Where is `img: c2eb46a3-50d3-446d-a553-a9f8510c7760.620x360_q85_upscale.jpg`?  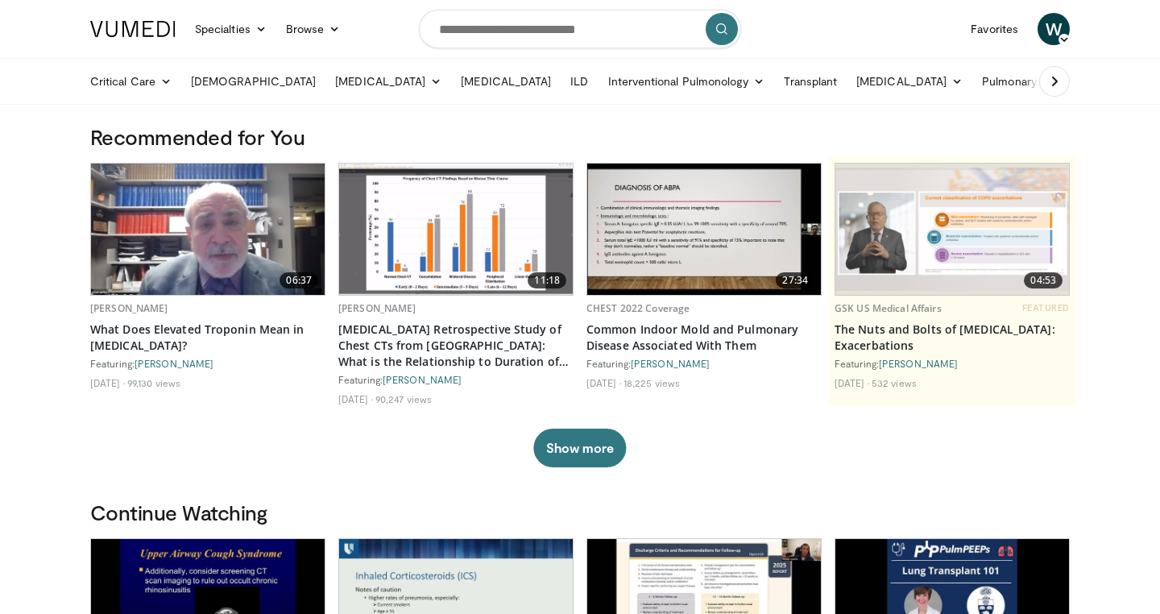
img: c2eb46a3-50d3-446d-a553-a9f8510c7760.620x360_q85_upscale.jpg is located at coordinates (456, 229).